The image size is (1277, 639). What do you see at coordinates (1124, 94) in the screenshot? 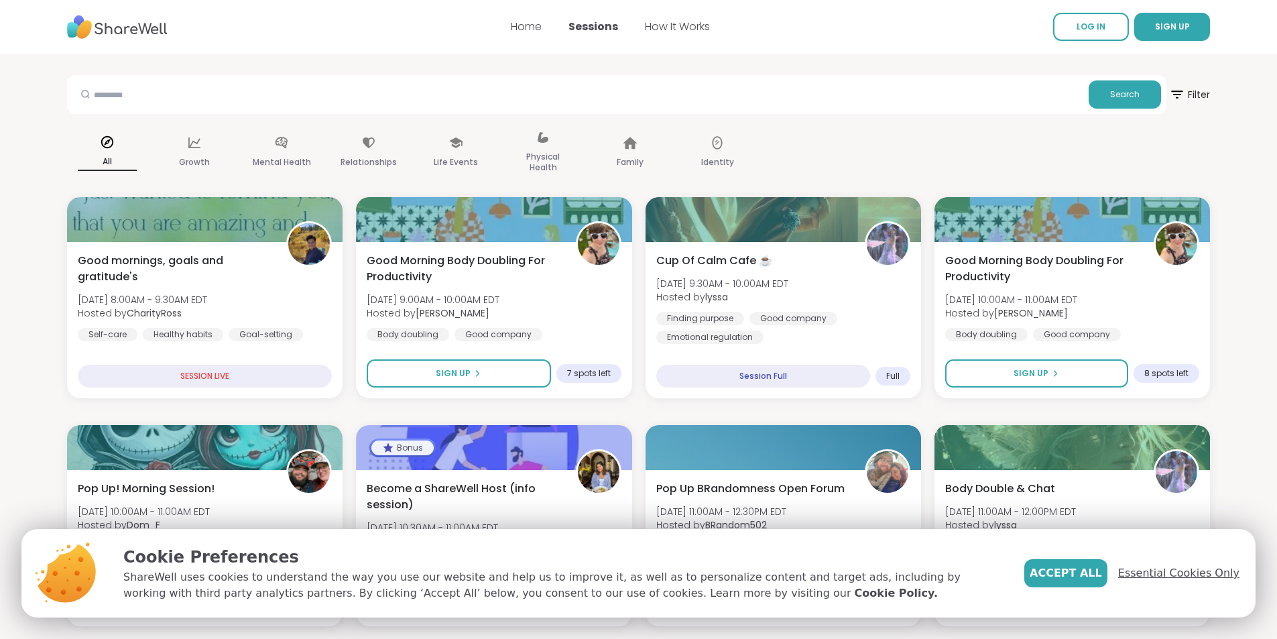
I see `span: Search` at bounding box center [1124, 94].